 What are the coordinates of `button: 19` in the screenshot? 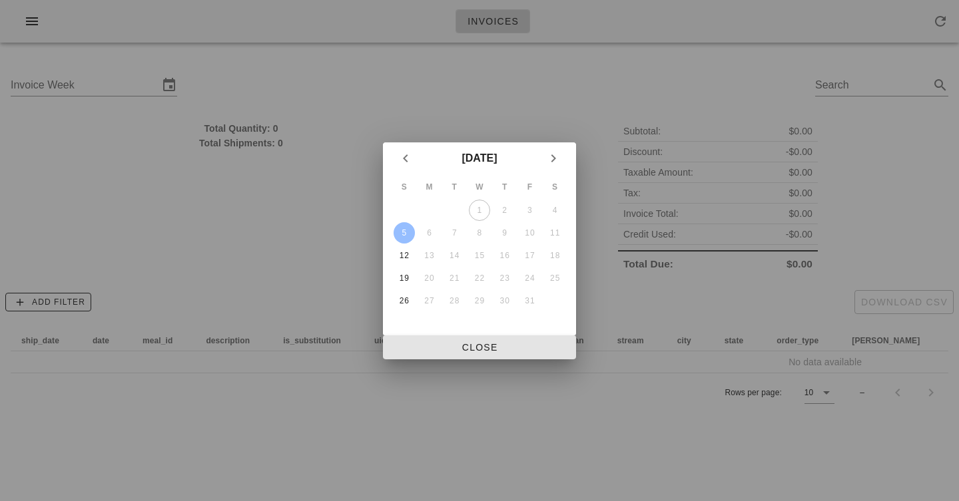 It's located at (404, 278).